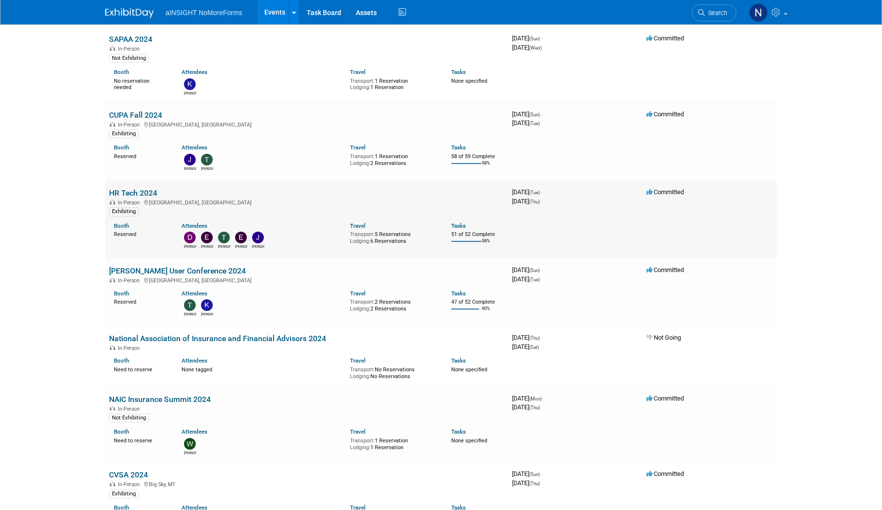 The image size is (882, 510). What do you see at coordinates (664, 337) in the screenshot?
I see `span: Not Going` at bounding box center [664, 337].